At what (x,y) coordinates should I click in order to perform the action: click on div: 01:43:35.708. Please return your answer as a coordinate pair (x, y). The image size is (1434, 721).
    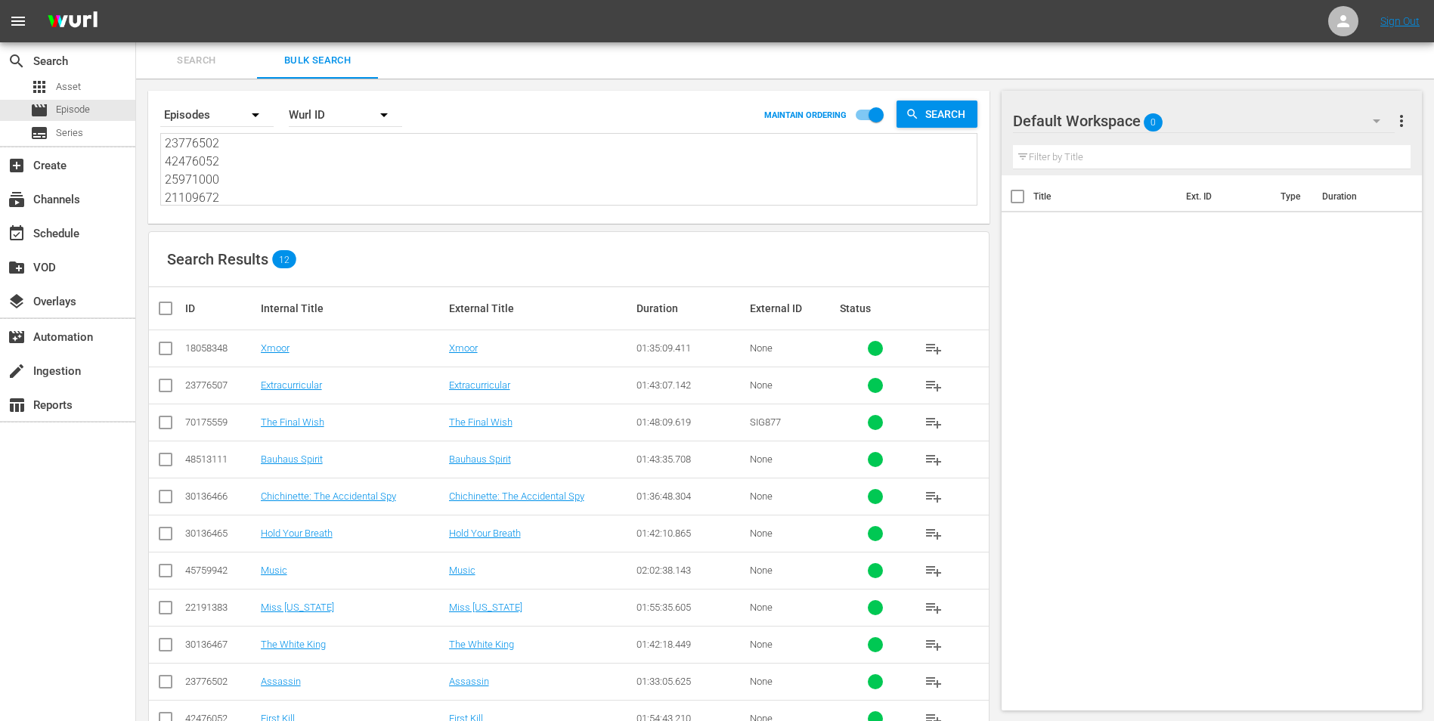
    Looking at the image, I should click on (690, 459).